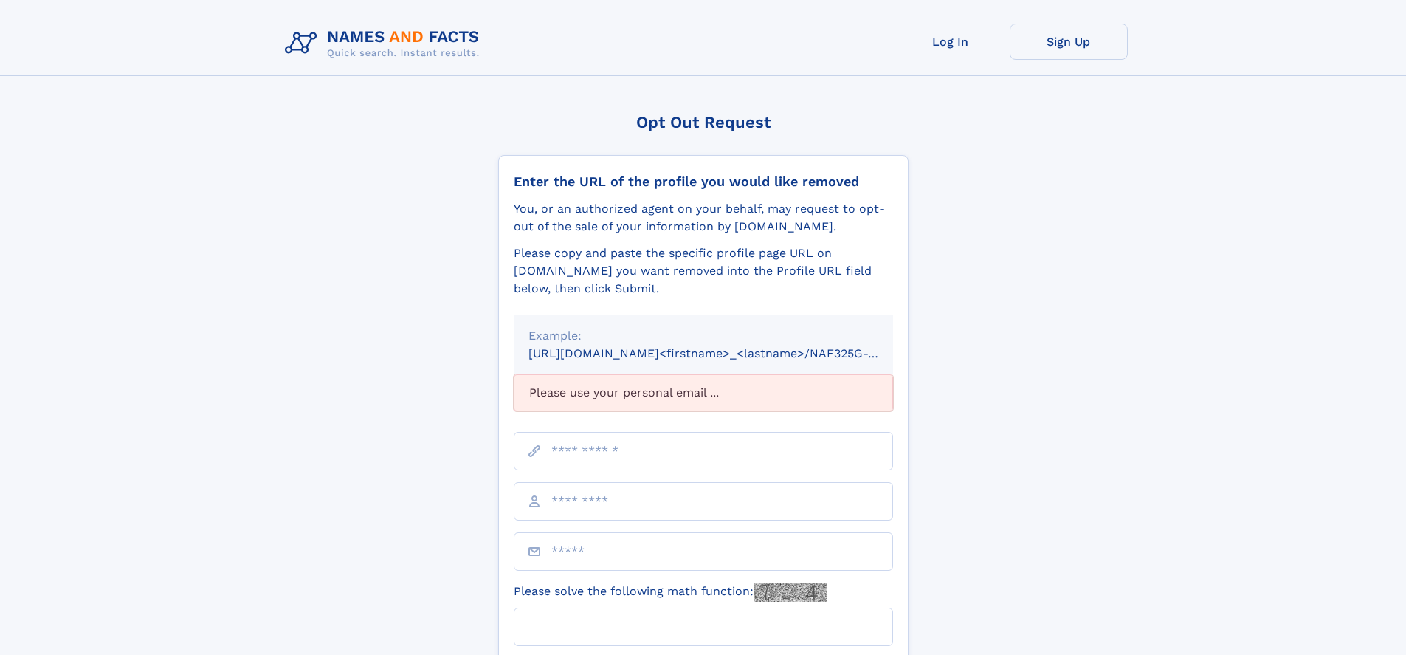  What do you see at coordinates (703, 122) in the screenshot?
I see `div: Opt Out Request` at bounding box center [703, 122].